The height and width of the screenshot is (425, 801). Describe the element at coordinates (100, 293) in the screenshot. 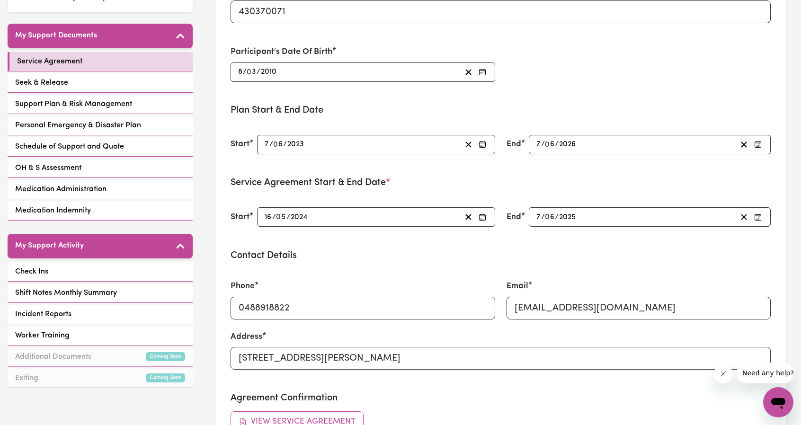

I see `a: Shift Notes Monthly Summary` at that location.